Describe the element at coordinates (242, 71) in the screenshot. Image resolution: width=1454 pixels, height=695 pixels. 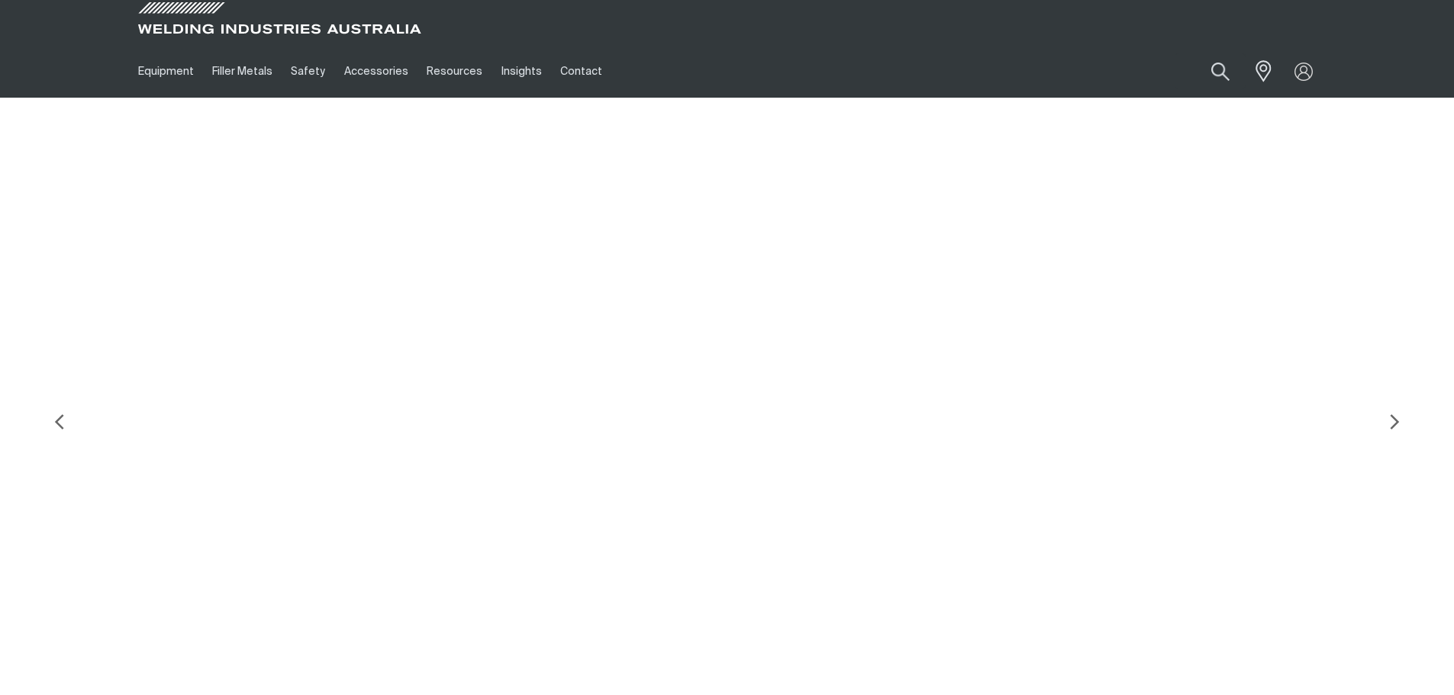
I see `a: Filler Metals` at that location.